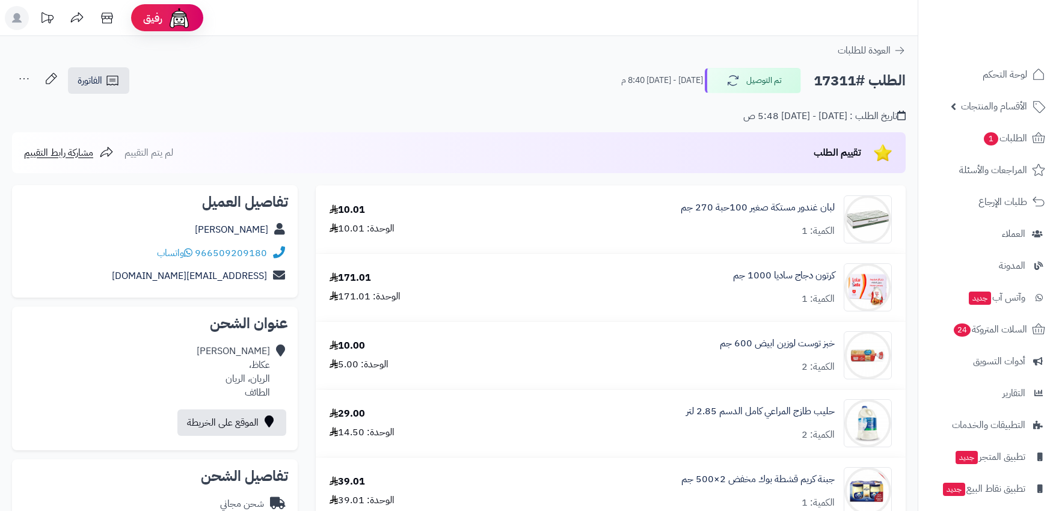 This screenshot has height=511, width=1059. What do you see at coordinates (1005, 138) in the screenshot?
I see `span: الطلبات` at bounding box center [1005, 138].